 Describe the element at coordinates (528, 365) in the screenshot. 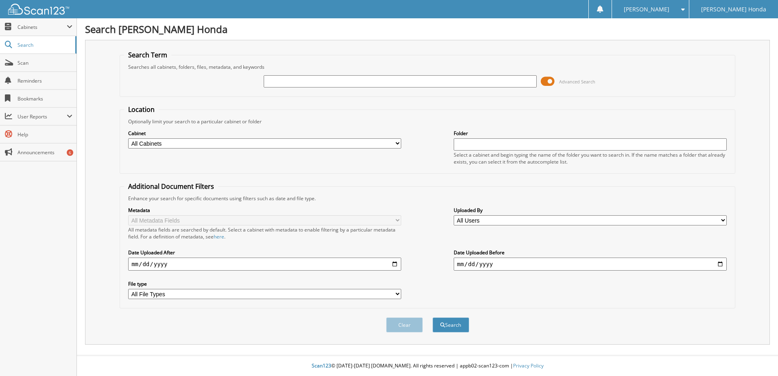

I see `a: Privacy Policy` at that location.